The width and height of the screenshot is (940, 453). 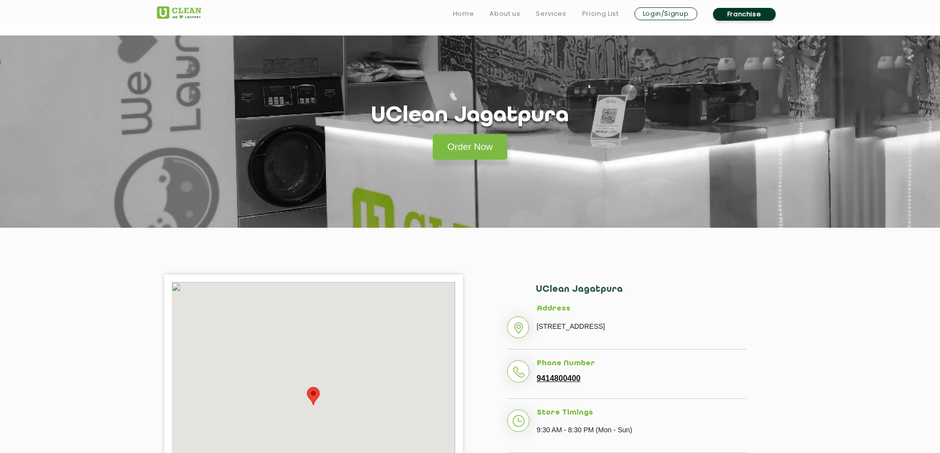 I want to click on h1: UClean Jagatpura, so click(x=470, y=116).